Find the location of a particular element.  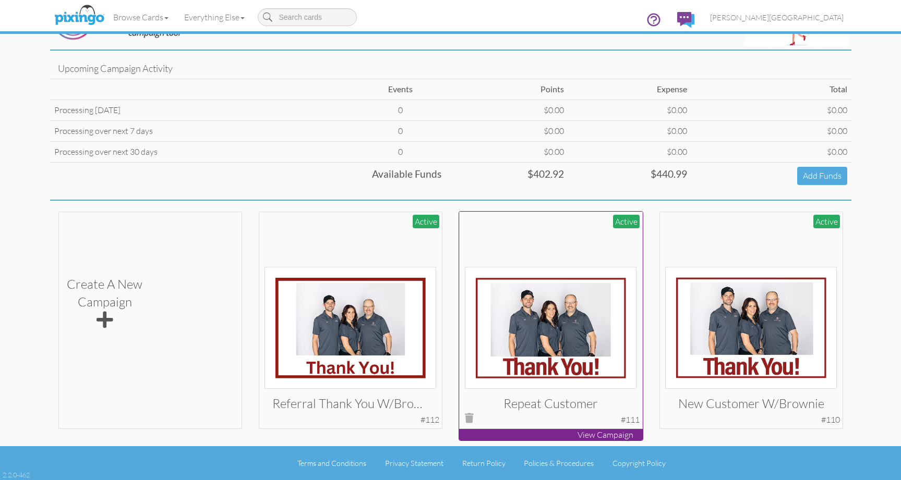

a: Terms and Conditions is located at coordinates (332, 463).